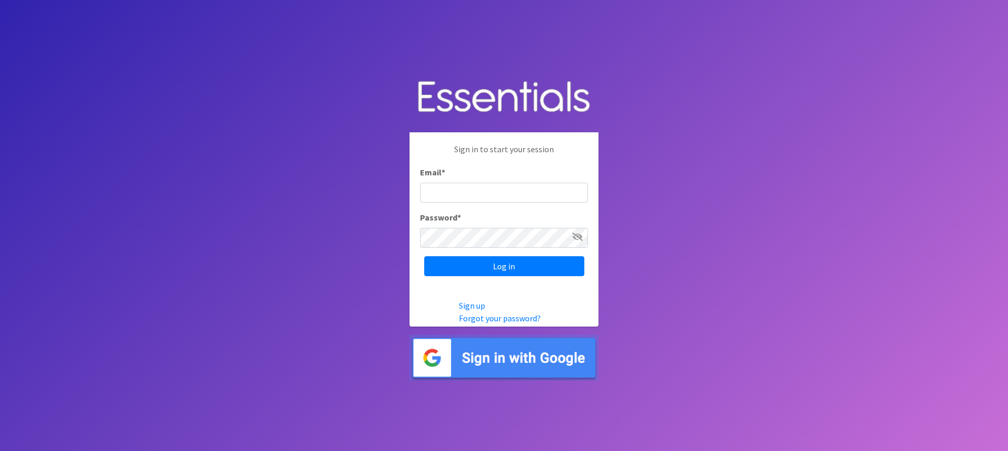 Image resolution: width=1008 pixels, height=451 pixels. I want to click on label: Email, so click(433, 172).